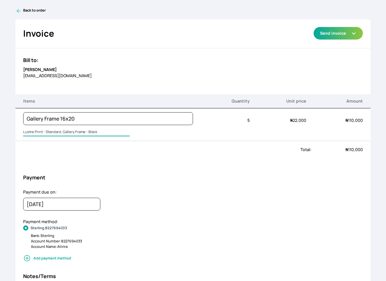 Image resolution: width=386 pixels, height=281 pixels. What do you see at coordinates (221, 101) in the screenshot?
I see `p: Quantity` at bounding box center [221, 101].